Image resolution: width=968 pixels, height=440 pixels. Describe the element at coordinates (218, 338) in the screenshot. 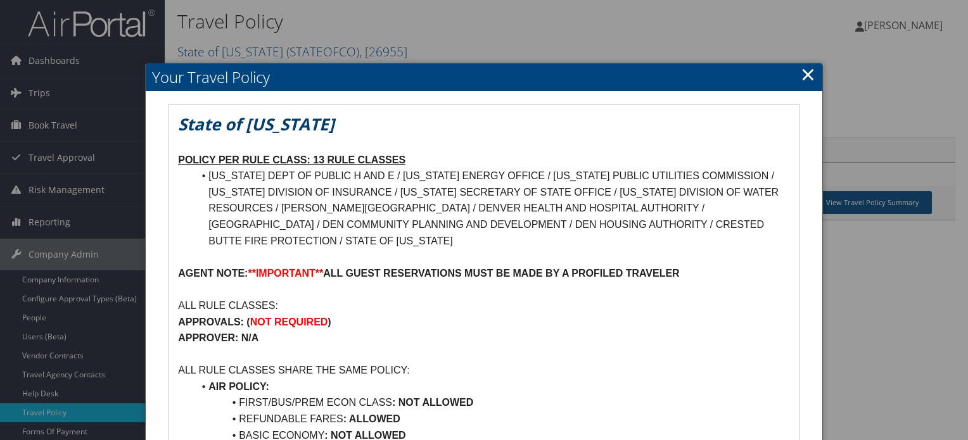

I see `strong: APPROVER: N/A` at that location.